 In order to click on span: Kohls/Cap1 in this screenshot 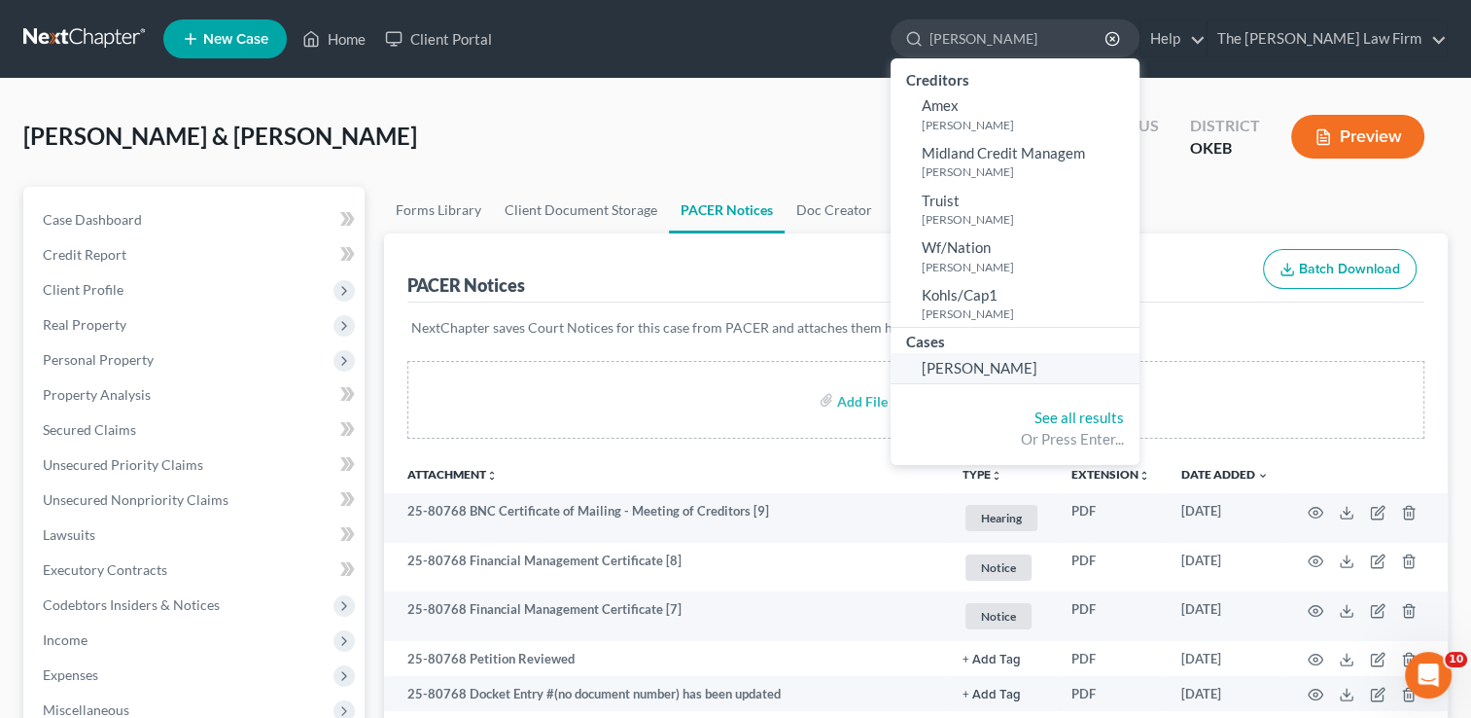, I will do `click(960, 295)`.